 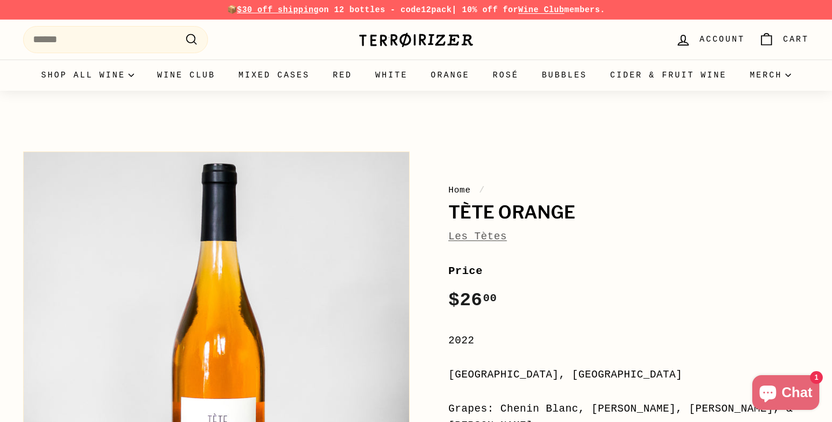 What do you see at coordinates (392, 75) in the screenshot?
I see `a: White` at bounding box center [392, 75].